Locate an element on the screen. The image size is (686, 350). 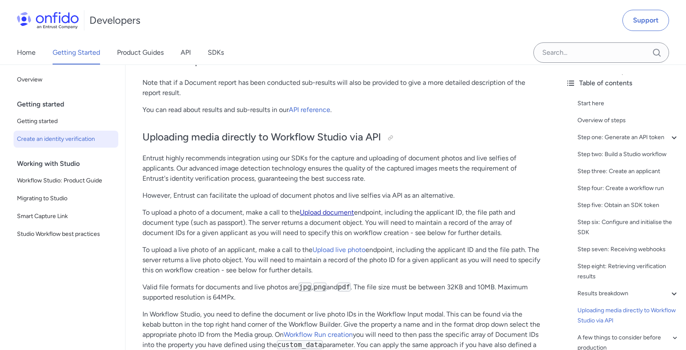
div: Getting started is located at coordinates (69, 104).